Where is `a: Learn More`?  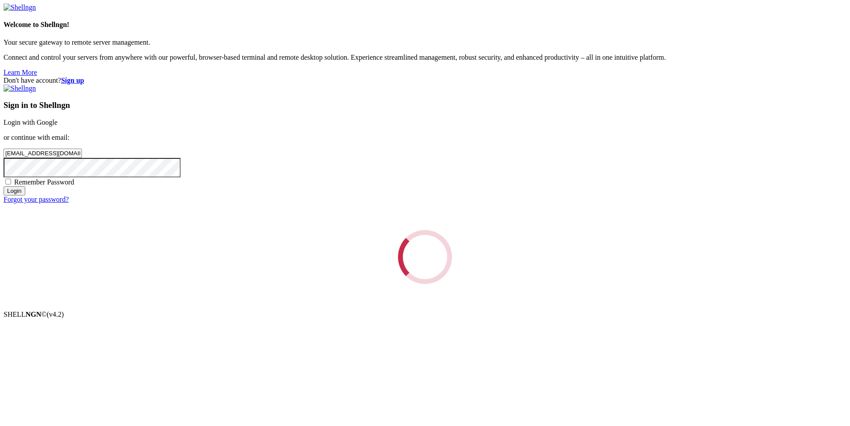 a: Learn More is located at coordinates (20, 72).